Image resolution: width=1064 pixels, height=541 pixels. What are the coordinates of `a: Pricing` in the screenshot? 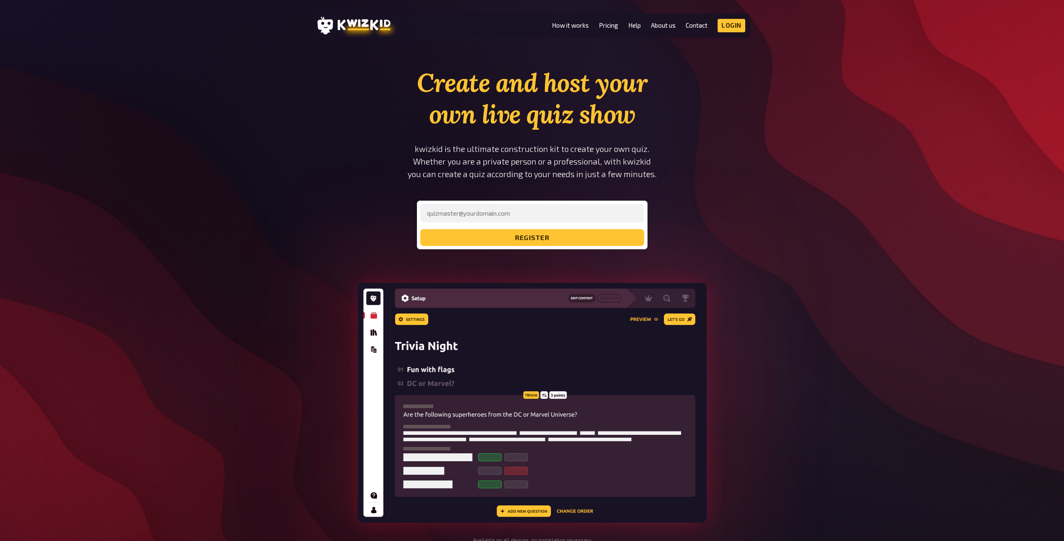 It's located at (609, 25).